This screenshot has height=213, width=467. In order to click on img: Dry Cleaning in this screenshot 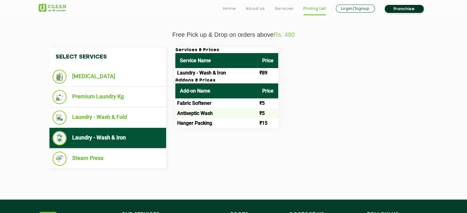, I will do `click(60, 77)`.